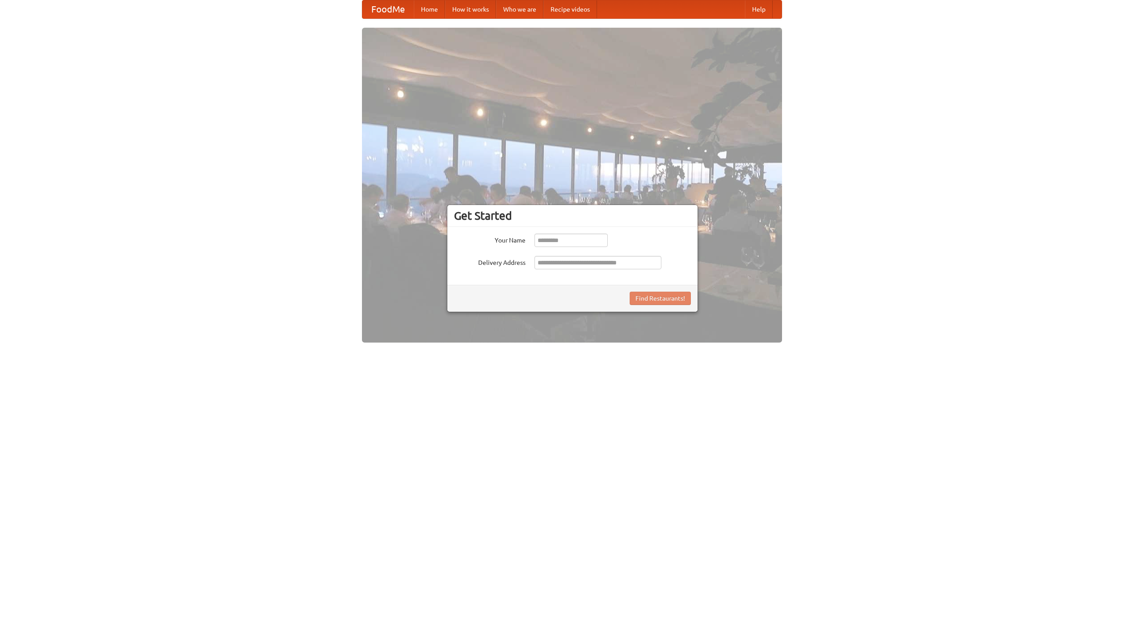 The height and width of the screenshot is (632, 1144). What do you see at coordinates (471, 9) in the screenshot?
I see `a: How it works` at bounding box center [471, 9].